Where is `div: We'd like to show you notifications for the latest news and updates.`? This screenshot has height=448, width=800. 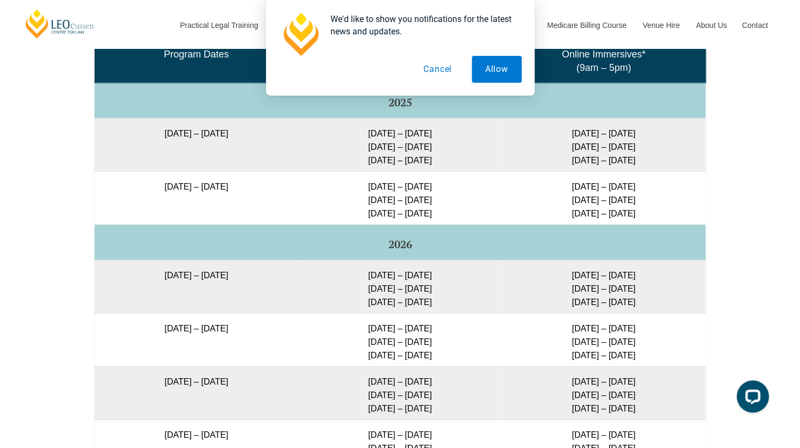 div: We'd like to show you notifications for the latest news and updates. is located at coordinates (422, 25).